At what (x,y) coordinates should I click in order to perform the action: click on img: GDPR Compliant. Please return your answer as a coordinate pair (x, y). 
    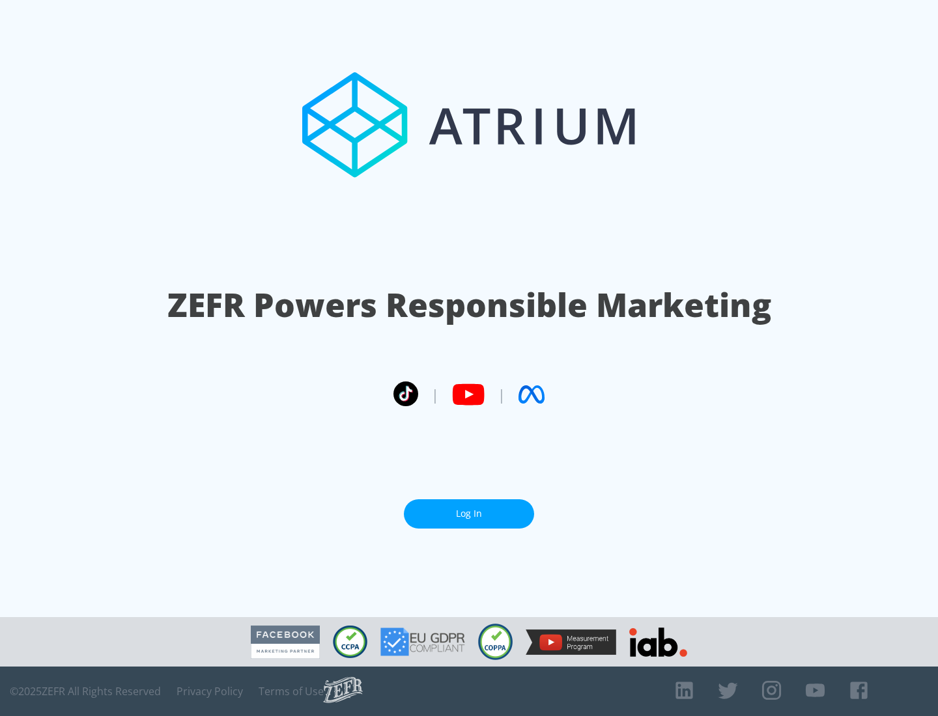
    Looking at the image, I should click on (423, 642).